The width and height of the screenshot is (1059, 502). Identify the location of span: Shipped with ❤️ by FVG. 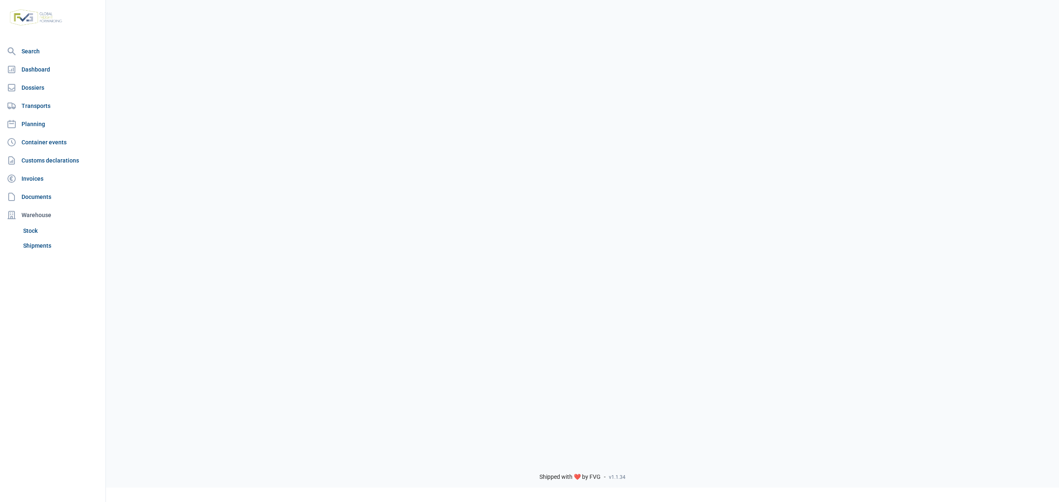
(570, 477).